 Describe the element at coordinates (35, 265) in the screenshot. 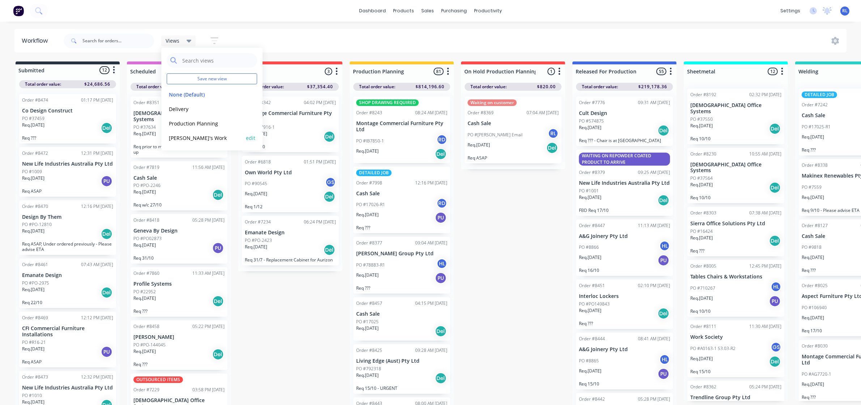

I see `div: Order #8461` at that location.